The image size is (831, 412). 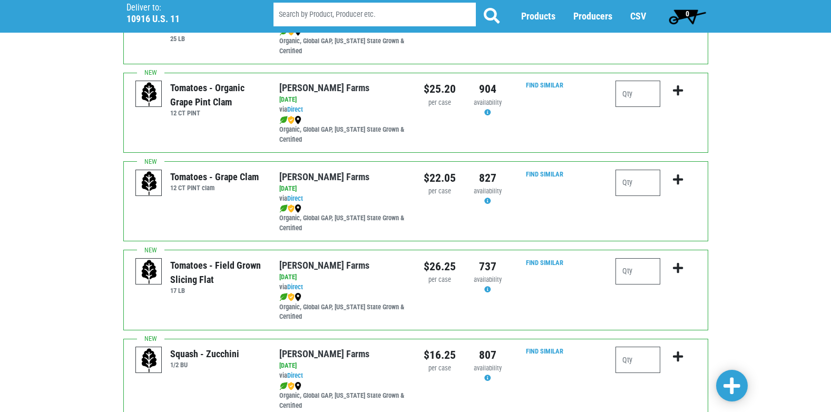 What do you see at coordinates (593, 16) in the screenshot?
I see `span: Producers` at bounding box center [593, 16].